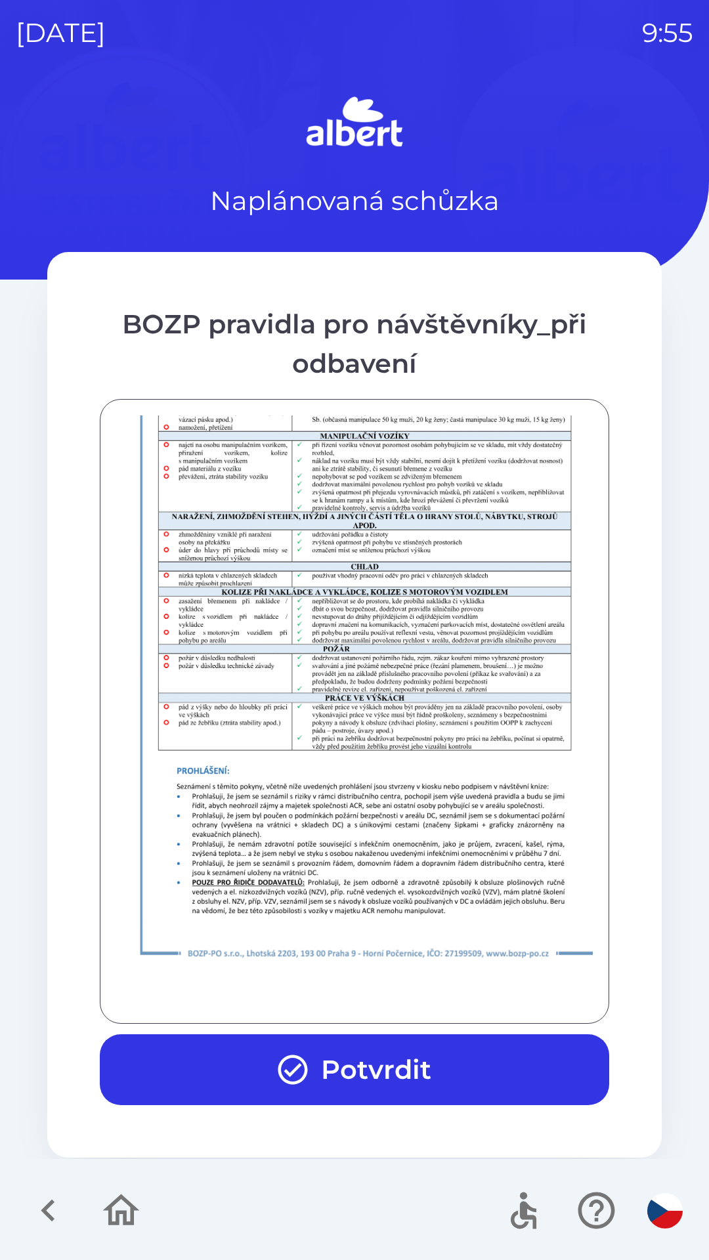 This screenshot has width=709, height=1260. What do you see at coordinates (354, 201) in the screenshot?
I see `p: Naplánovaná schůzka` at bounding box center [354, 201].